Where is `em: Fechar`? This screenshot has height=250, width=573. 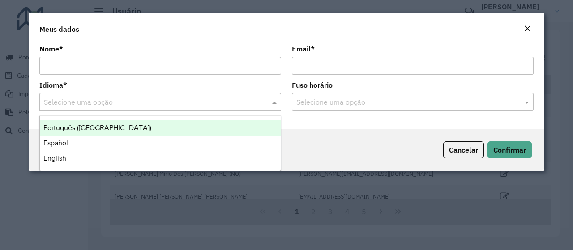 em: Fechar is located at coordinates (528, 29).